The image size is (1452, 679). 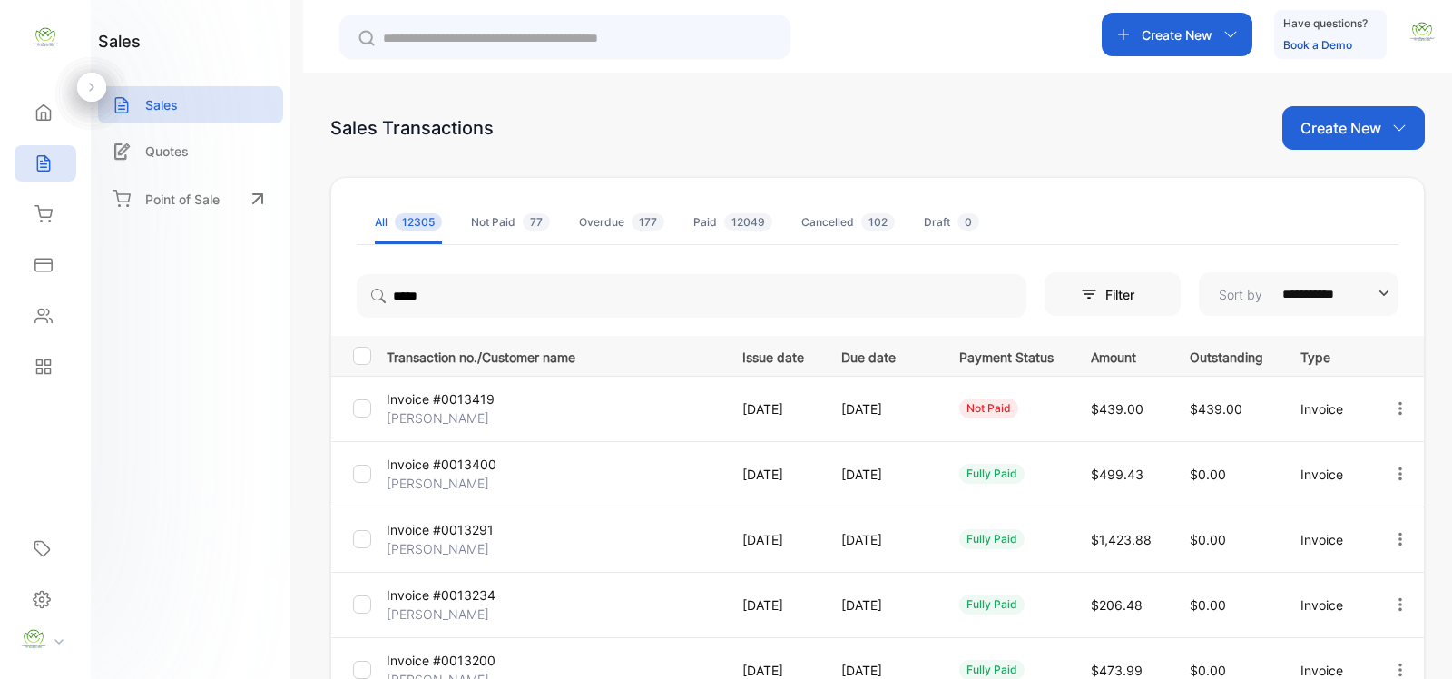 I want to click on img: profile, so click(x=34, y=639).